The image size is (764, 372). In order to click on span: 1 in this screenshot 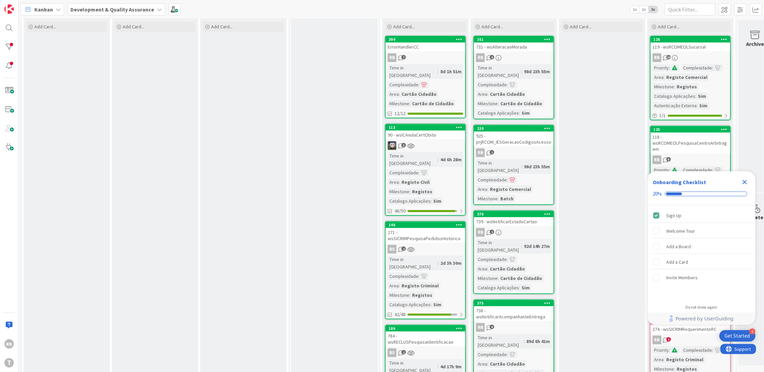, I will do `click(492, 152)`.